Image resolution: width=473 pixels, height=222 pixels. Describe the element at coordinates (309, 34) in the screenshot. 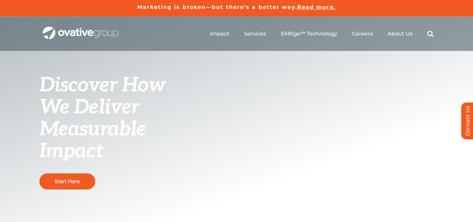

I see `a: EMRge™ Technology` at that location.